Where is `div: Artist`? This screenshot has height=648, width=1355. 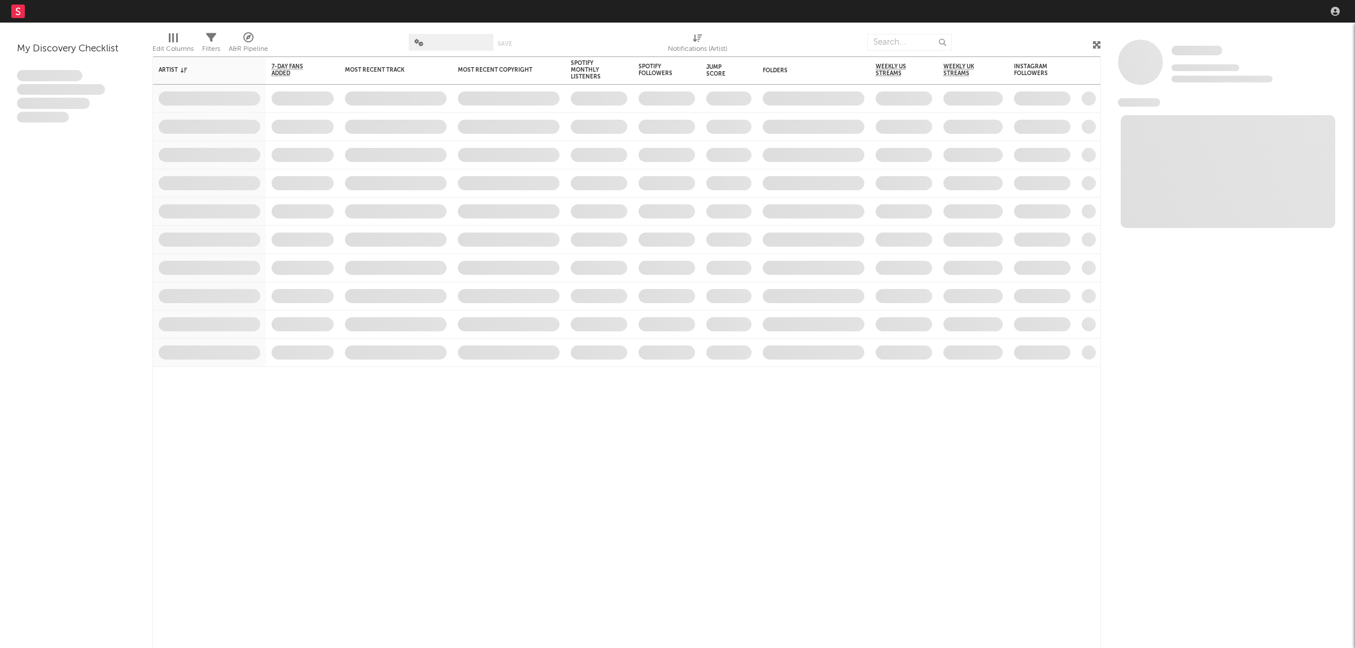
div: Artist is located at coordinates (201, 70).